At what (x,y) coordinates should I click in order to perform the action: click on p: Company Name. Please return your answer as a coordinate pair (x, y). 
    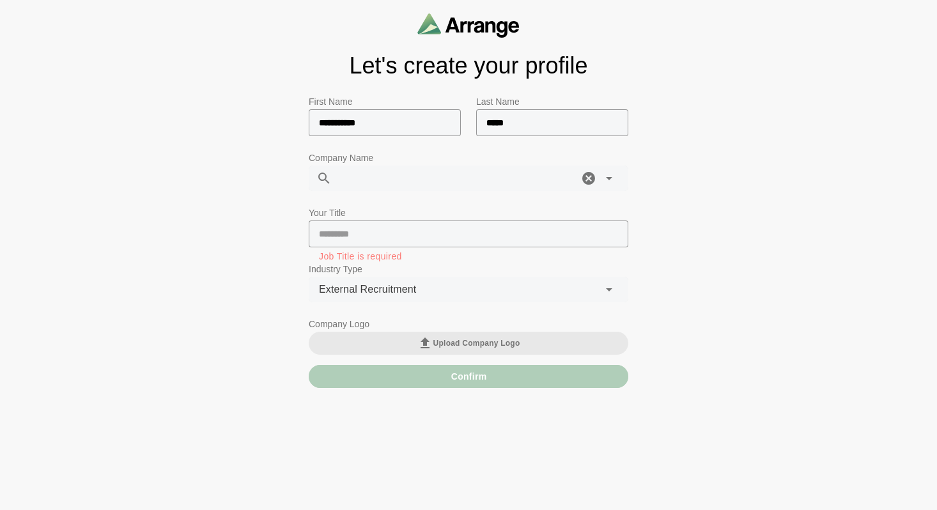
    Looking at the image, I should click on (468, 158).